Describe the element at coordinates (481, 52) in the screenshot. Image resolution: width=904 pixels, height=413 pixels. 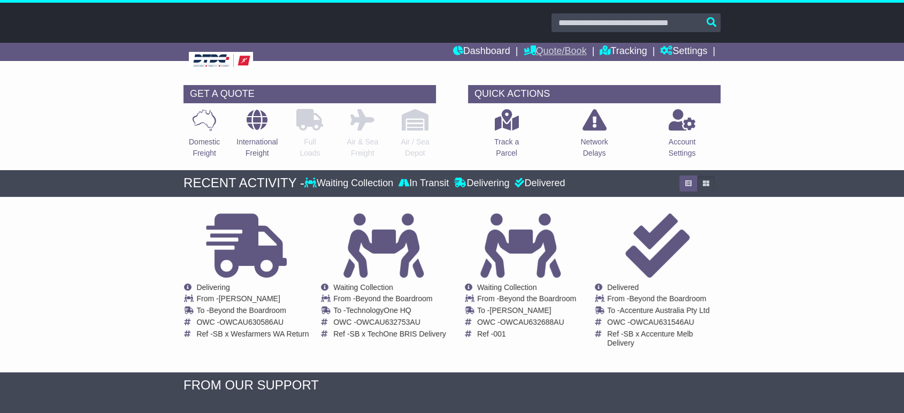
I see `a: Dashboard` at that location.